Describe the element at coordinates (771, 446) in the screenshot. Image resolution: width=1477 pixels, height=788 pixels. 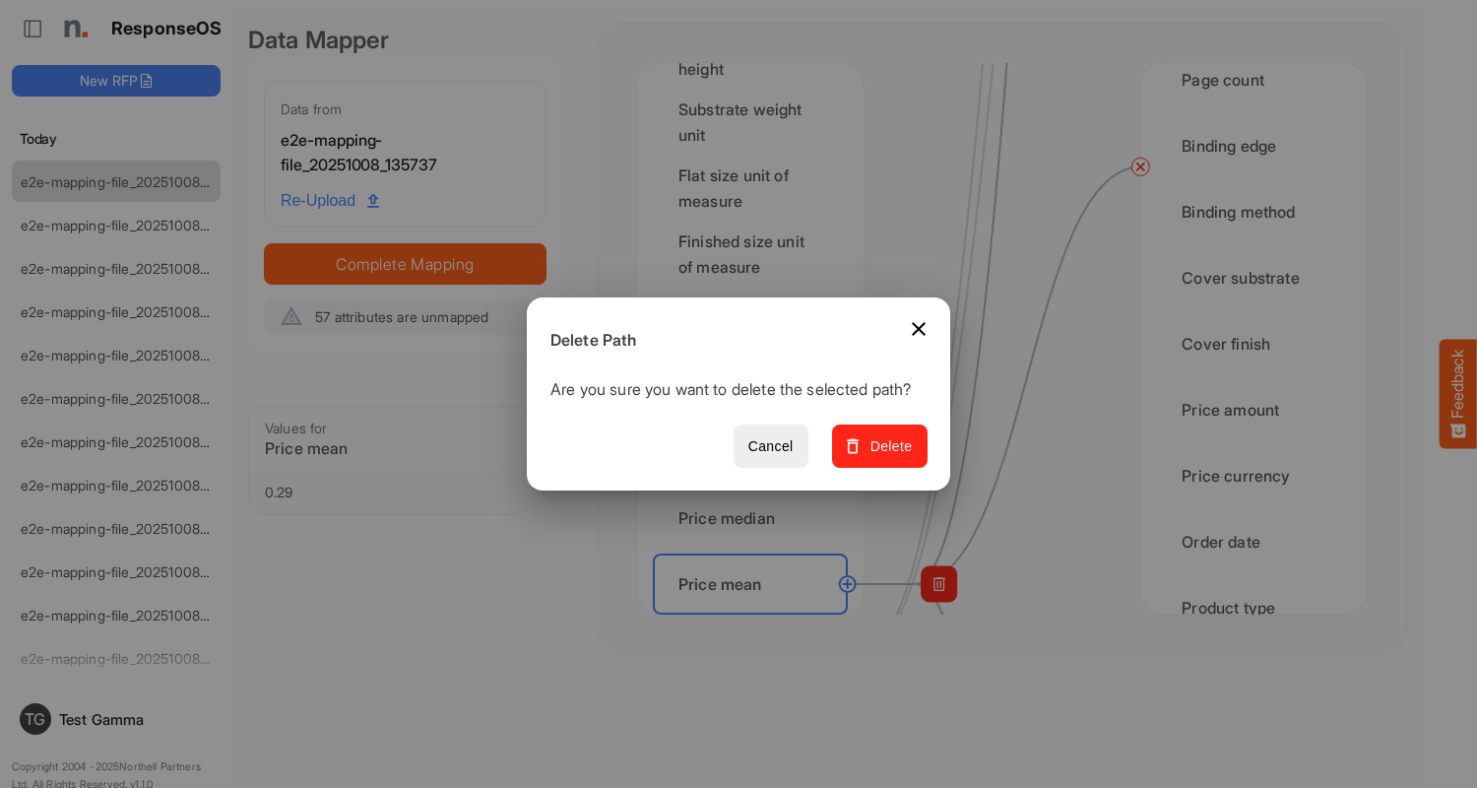
I see `span: Cancel` at that location.